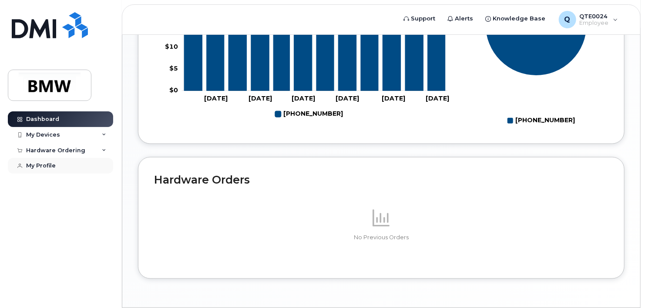 The image size is (645, 308). What do you see at coordinates (519, 19) in the screenshot?
I see `span: Knowledge Base` at bounding box center [519, 19].